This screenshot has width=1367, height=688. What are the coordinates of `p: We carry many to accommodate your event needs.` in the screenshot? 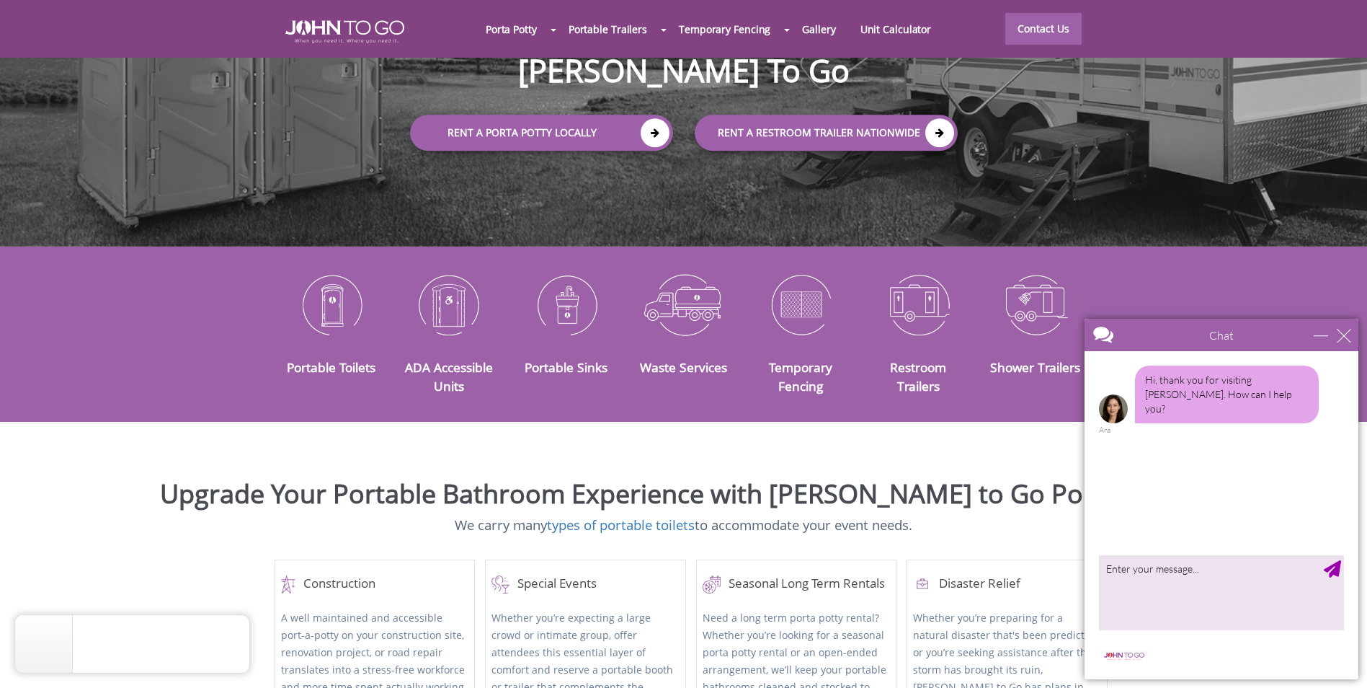 It's located at (683, 525).